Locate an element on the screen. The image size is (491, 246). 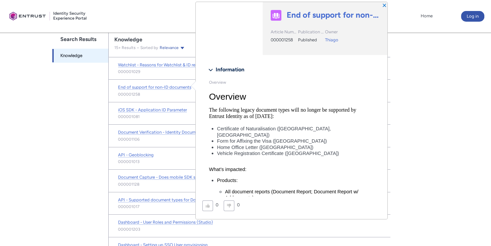
button: Information is located at coordinates (288, 70).